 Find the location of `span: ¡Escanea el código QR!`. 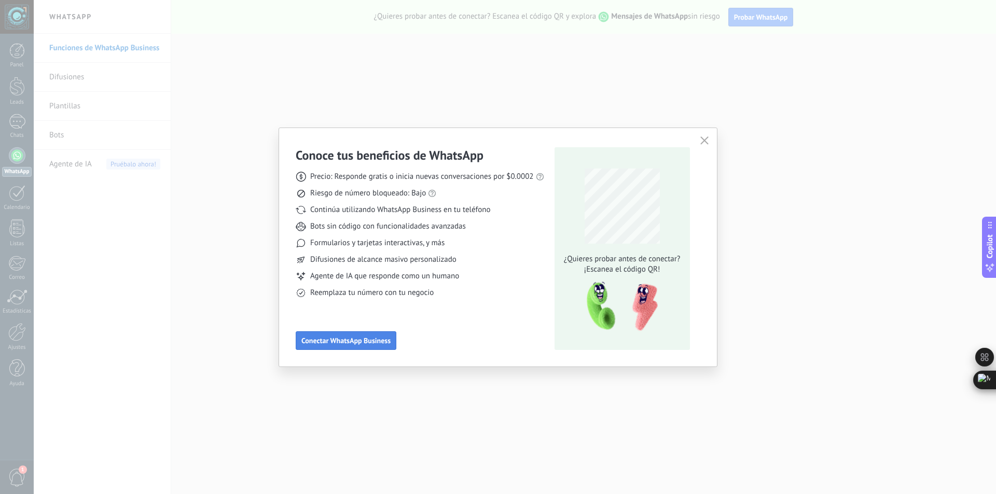

span: ¡Escanea el código QR! is located at coordinates (622, 270).